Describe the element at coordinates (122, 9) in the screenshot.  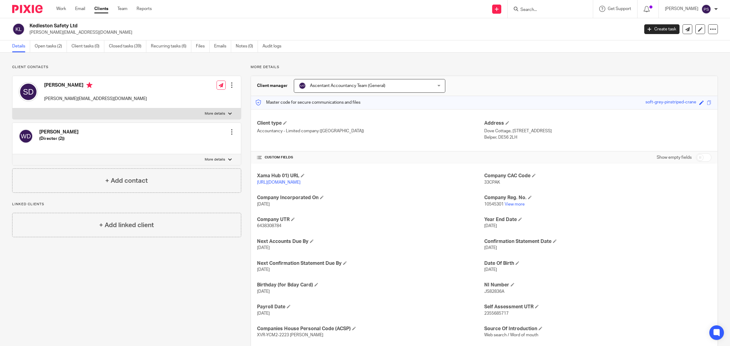
I see `a: Team` at that location.